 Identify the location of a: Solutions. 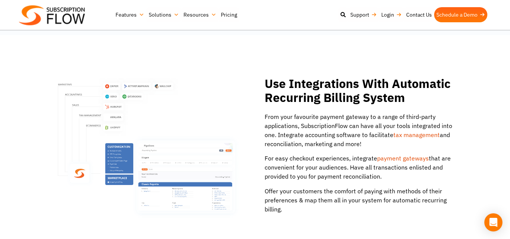
(164, 15).